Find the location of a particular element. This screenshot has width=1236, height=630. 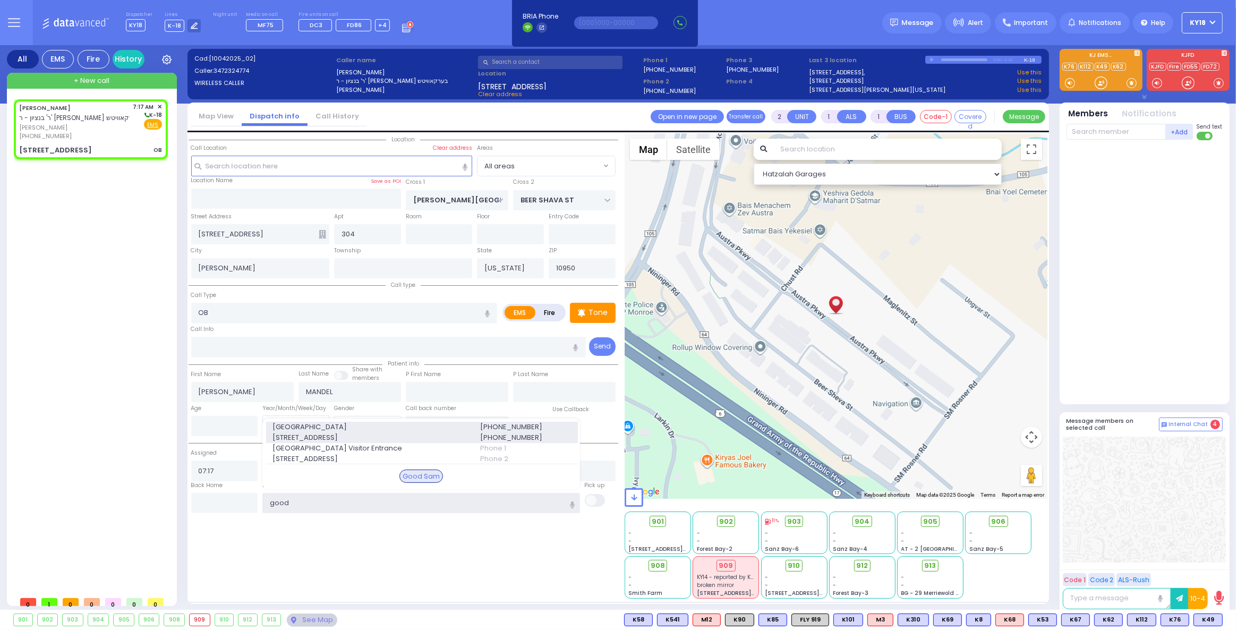

a: Fire is located at coordinates (1174, 66).